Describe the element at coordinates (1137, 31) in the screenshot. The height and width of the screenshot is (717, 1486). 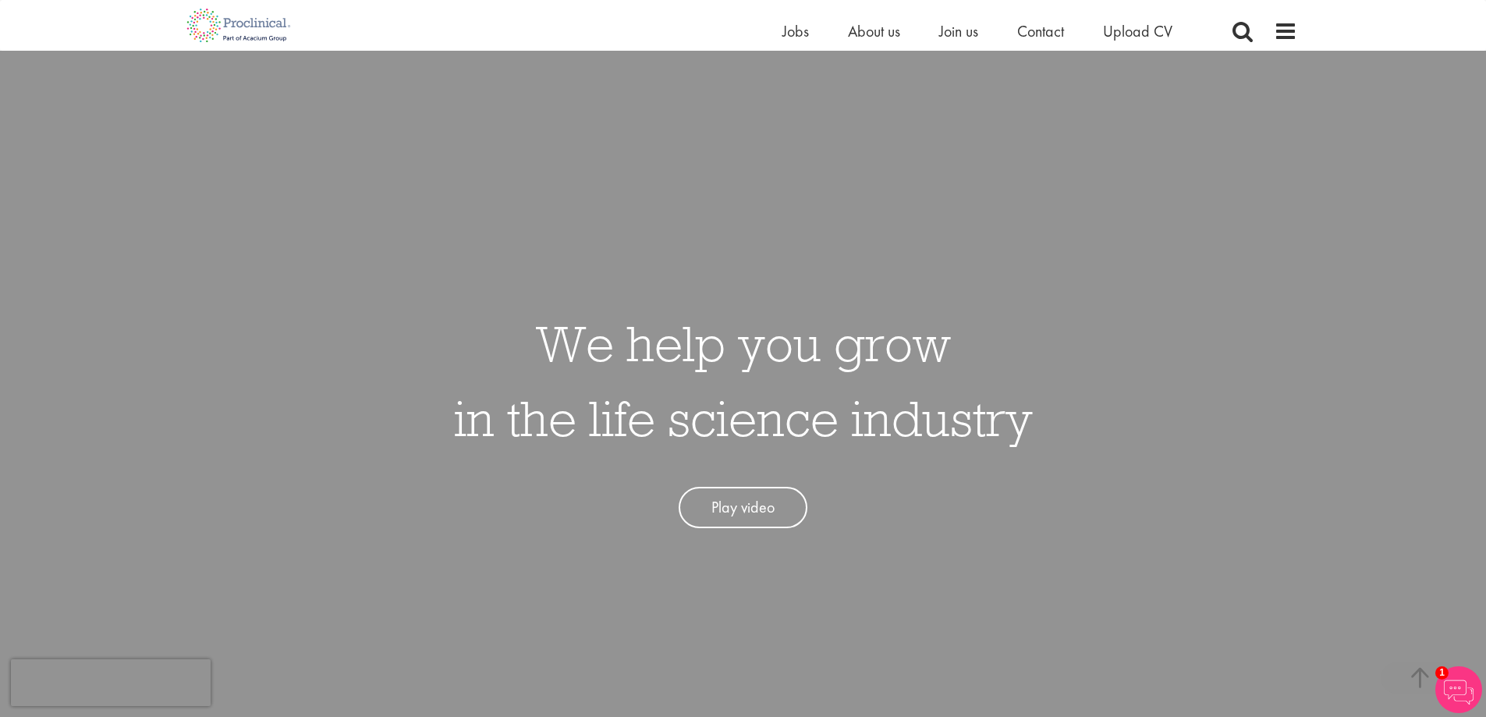
I see `a: Upload CV` at that location.